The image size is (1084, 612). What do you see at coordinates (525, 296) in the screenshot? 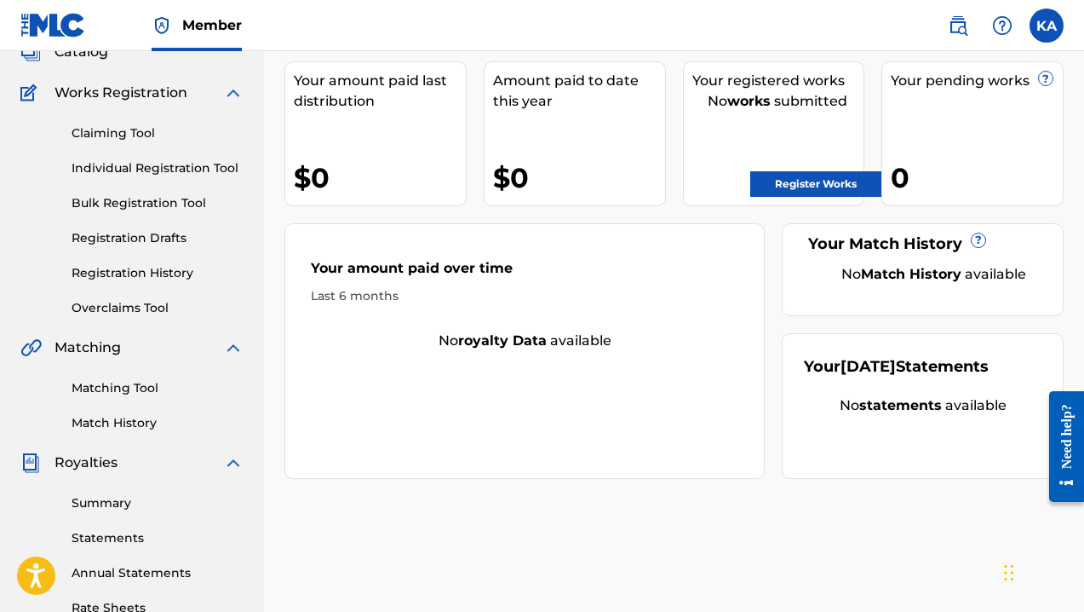
I see `div: Last 6 months` at bounding box center [525, 296].